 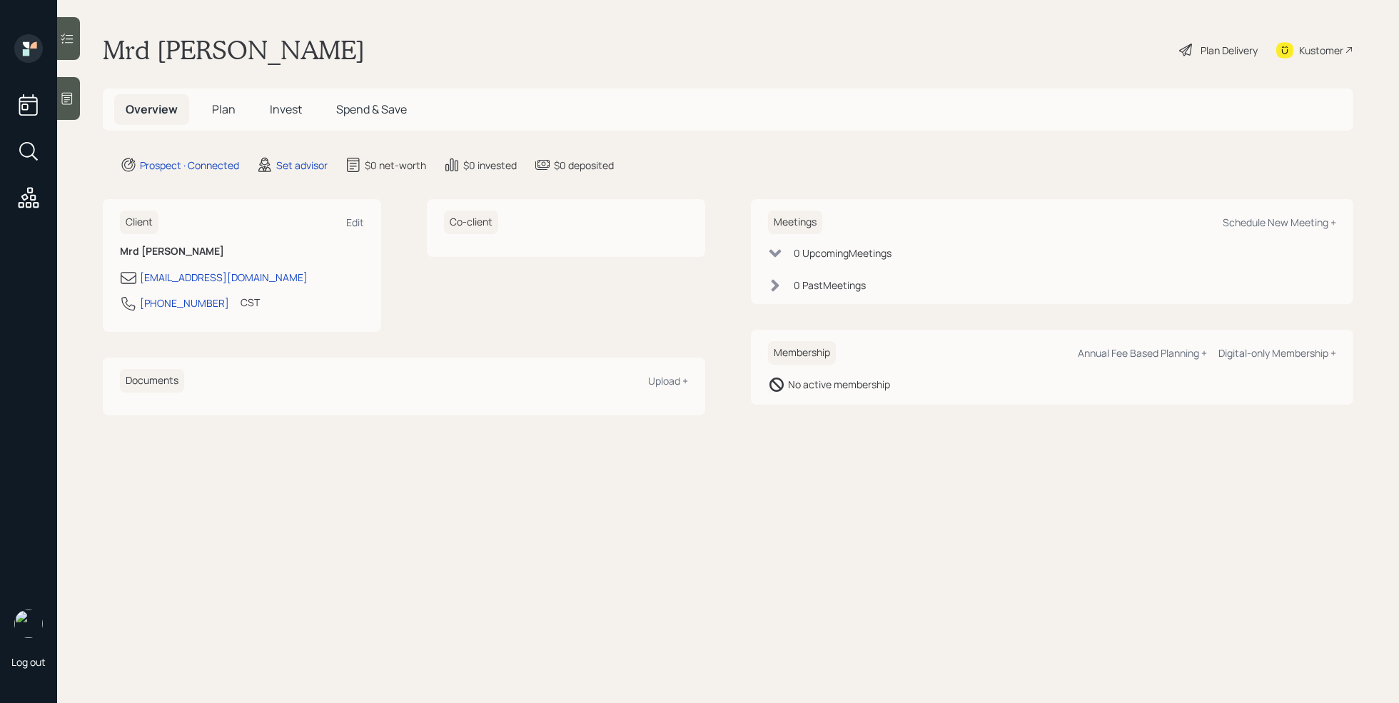 I want to click on div: Plan Delivery, so click(x=1229, y=50).